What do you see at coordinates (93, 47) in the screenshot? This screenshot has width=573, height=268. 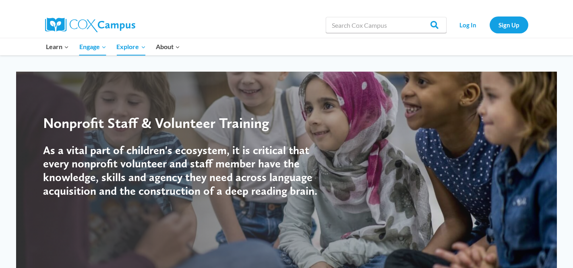 I see `span: Engage` at bounding box center [93, 47].